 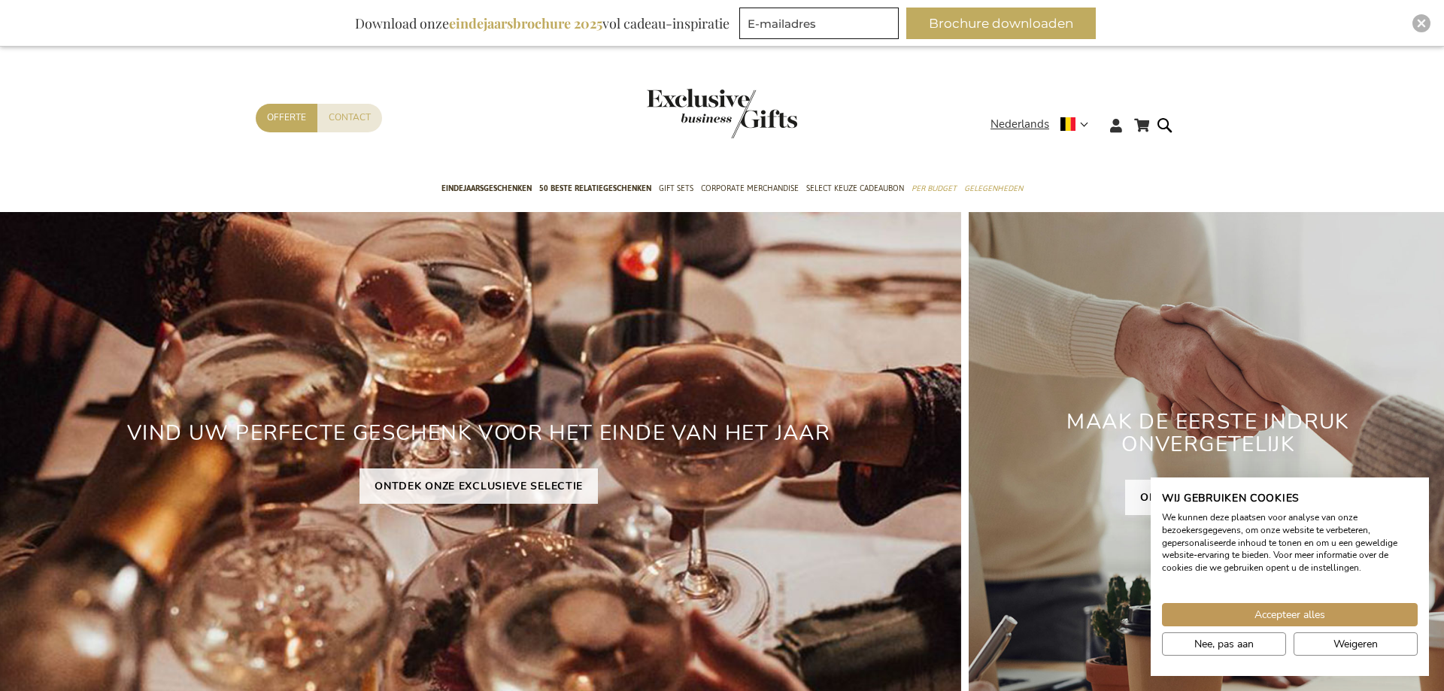 What do you see at coordinates (1020, 124) in the screenshot?
I see `span: Nederlands` at bounding box center [1020, 124].